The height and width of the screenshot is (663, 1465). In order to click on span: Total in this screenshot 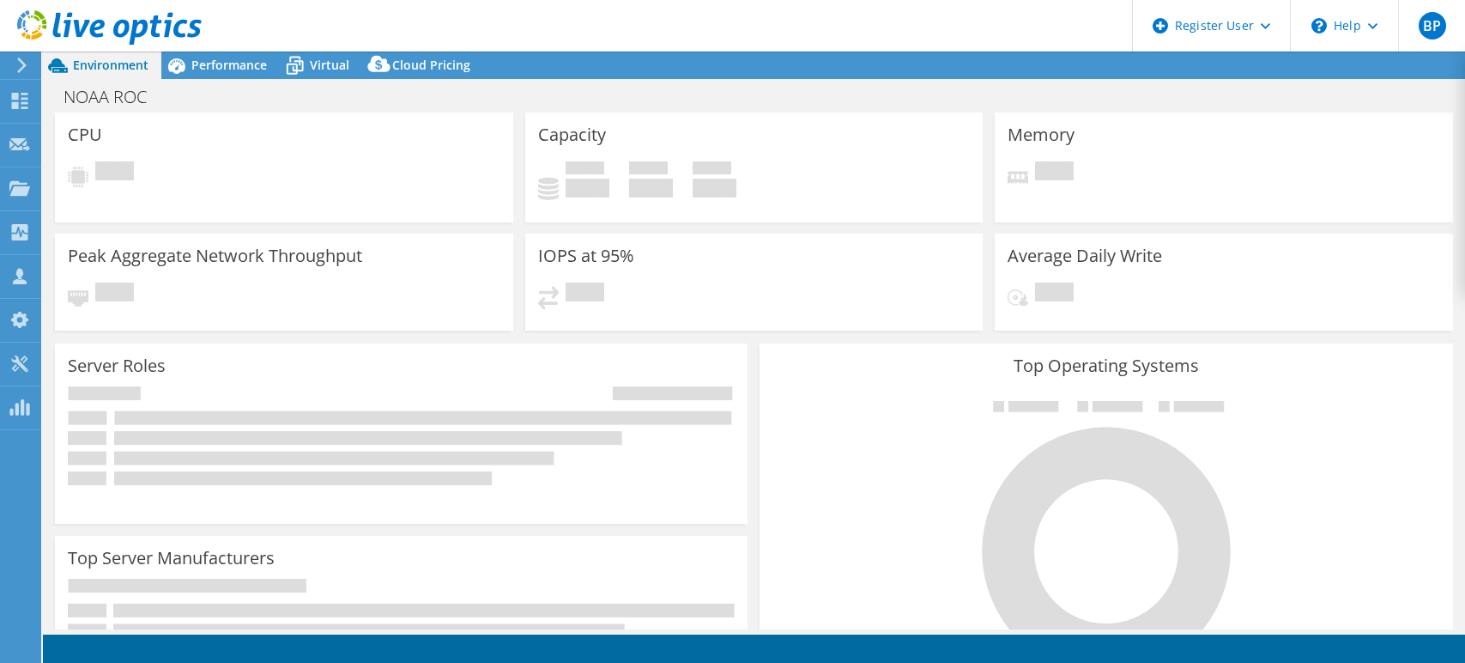, I will do `click(711, 170)`.